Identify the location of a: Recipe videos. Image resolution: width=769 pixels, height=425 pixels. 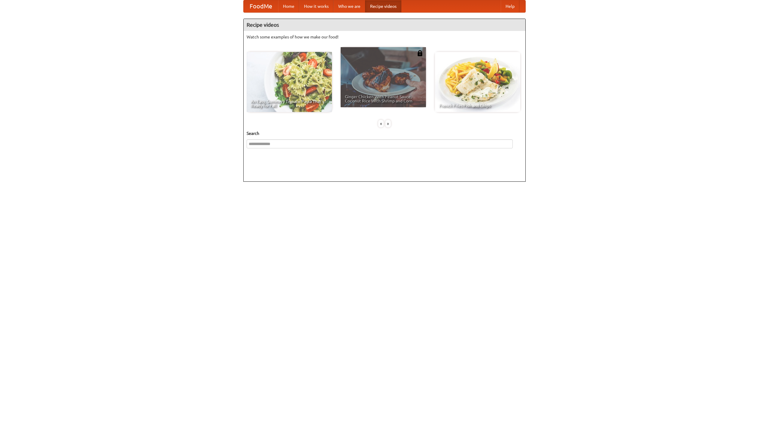
(384, 6).